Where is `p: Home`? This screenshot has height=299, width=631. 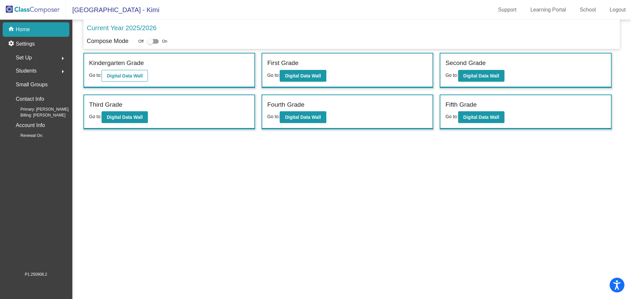 p: Home is located at coordinates (23, 30).